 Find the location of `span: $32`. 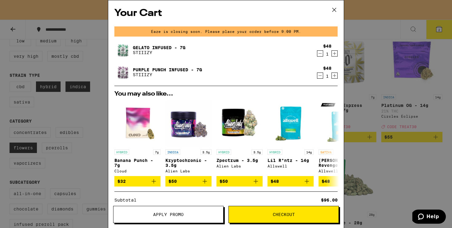

span: $32 is located at coordinates (121, 181).